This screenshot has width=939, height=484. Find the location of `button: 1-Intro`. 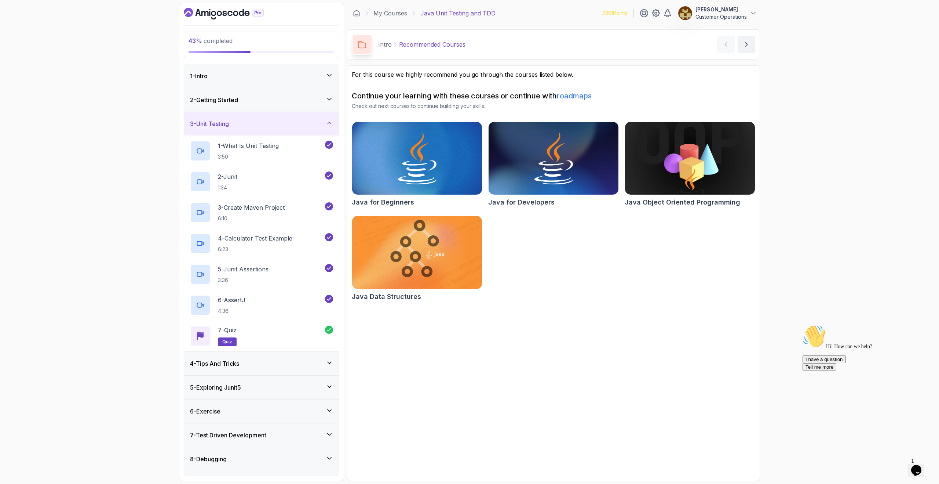

button: 1-Intro is located at coordinates (262, 76).